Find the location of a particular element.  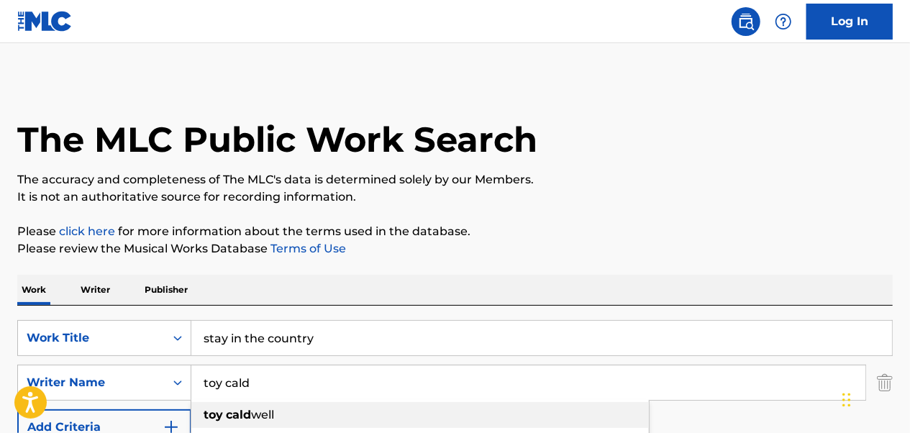

a: Log In is located at coordinates (849, 22).